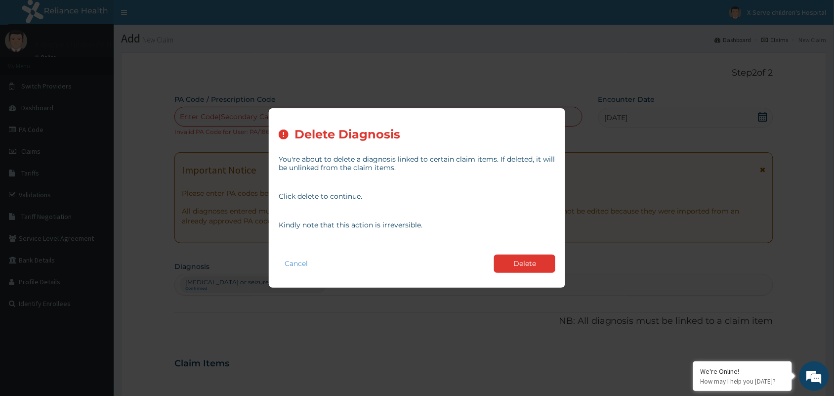 Image resolution: width=834 pixels, height=396 pixels. What do you see at coordinates (296, 263) in the screenshot?
I see `button: Cancel` at bounding box center [296, 263].